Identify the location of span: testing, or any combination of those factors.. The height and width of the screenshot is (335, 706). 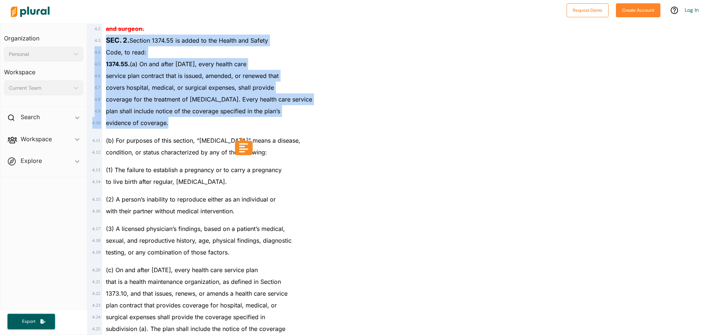
(168, 252).